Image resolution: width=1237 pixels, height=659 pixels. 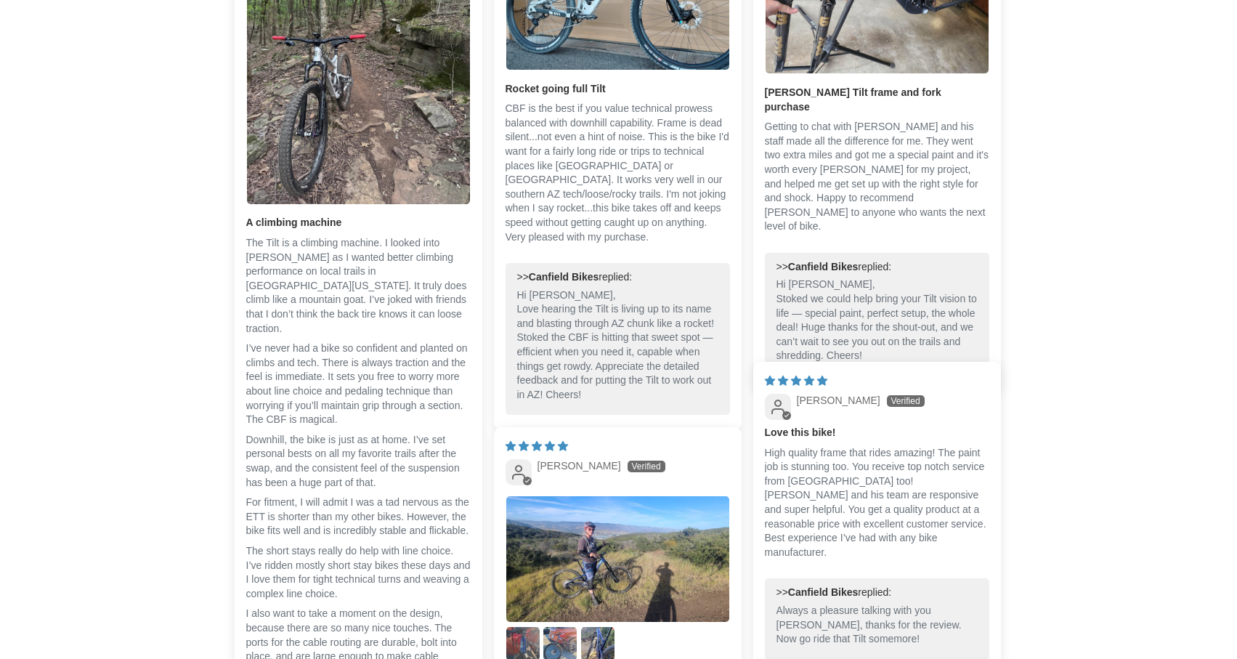 I want to click on img: User picture, so click(x=617, y=558).